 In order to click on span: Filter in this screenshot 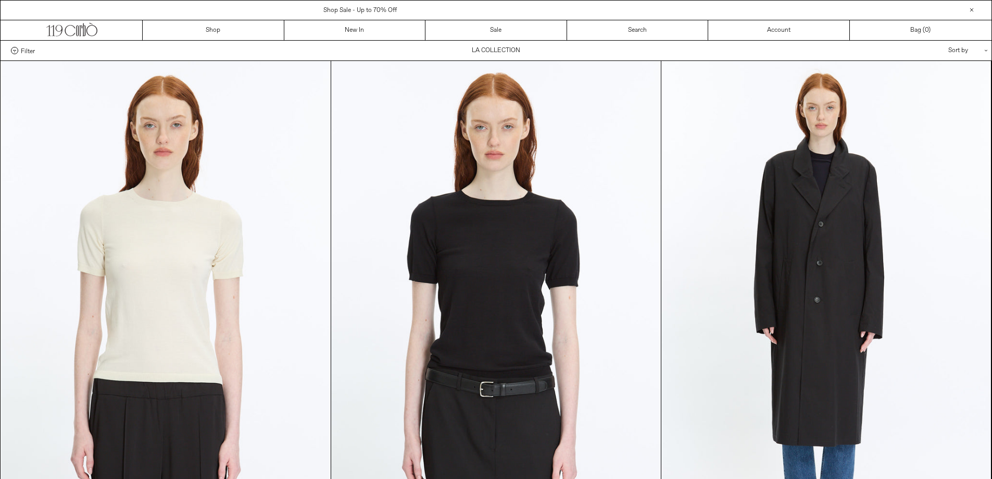, I will do `click(28, 51)`.